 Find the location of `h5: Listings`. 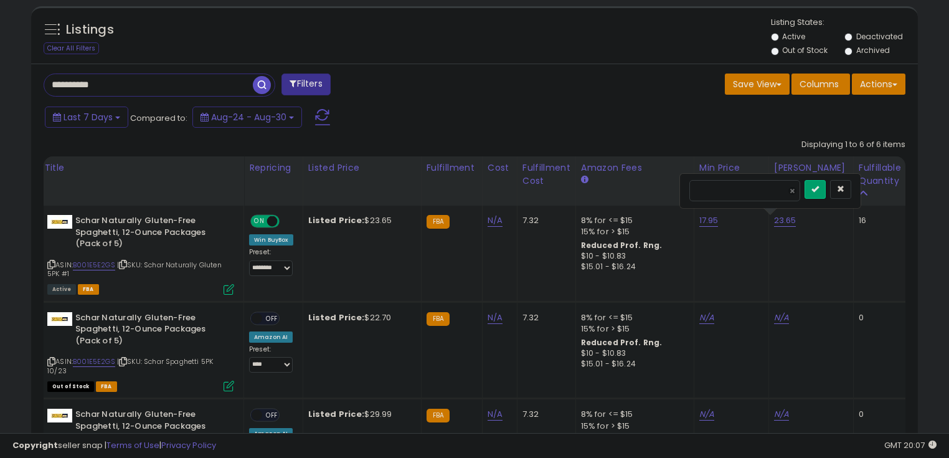

h5: Listings is located at coordinates (90, 30).